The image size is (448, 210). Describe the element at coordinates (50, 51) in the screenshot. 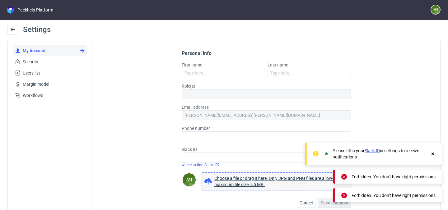

I see `a: My Account` at that location.